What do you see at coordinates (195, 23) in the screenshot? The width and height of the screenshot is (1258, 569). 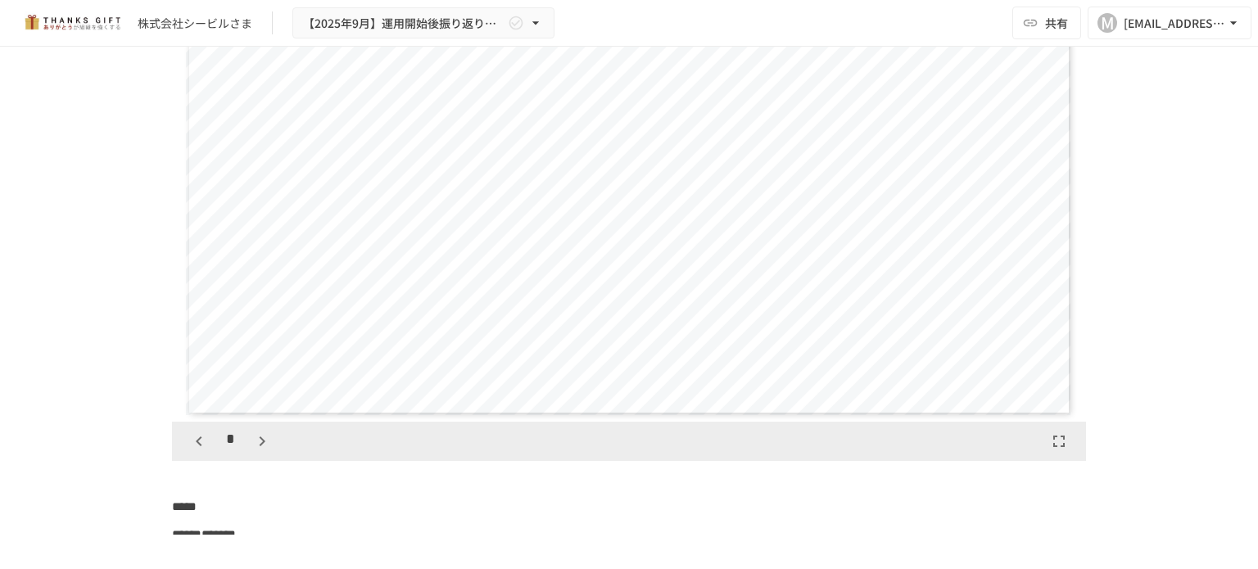 I see `div: 株式会社シービルさま` at bounding box center [195, 23].